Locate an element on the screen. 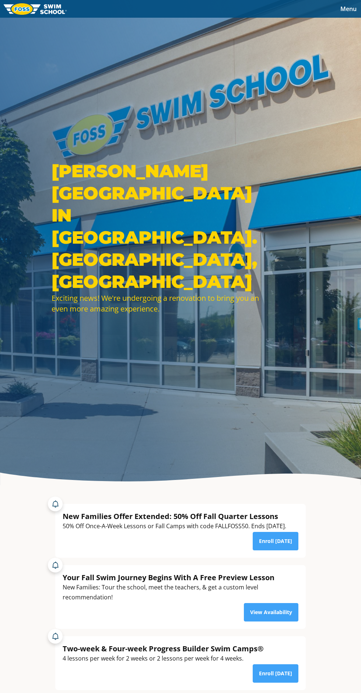  img: FOSS Swim School Logo is located at coordinates (35, 9).